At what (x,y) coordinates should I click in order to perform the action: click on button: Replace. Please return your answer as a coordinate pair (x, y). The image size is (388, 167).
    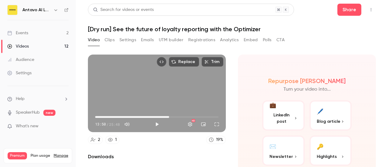
    Looking at the image, I should click on (184, 62).